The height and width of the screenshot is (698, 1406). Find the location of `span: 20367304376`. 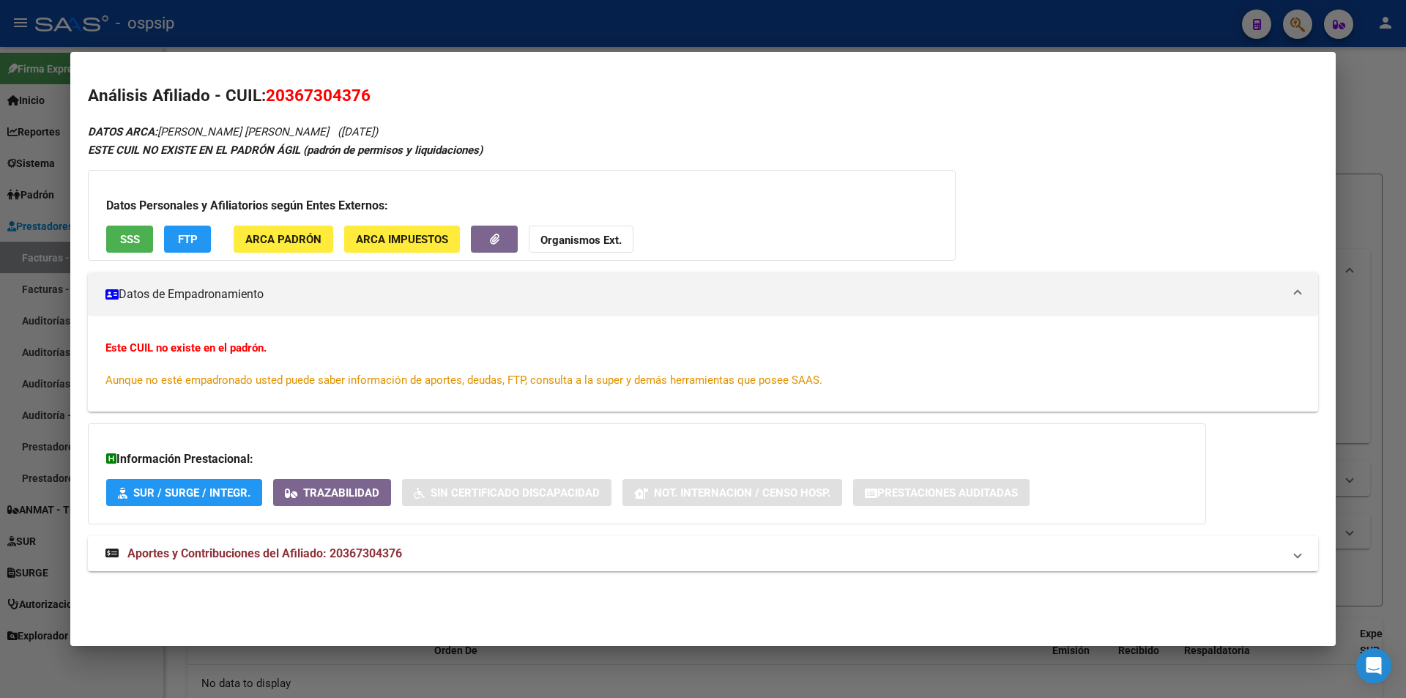

span: 20367304376 is located at coordinates (318, 95).